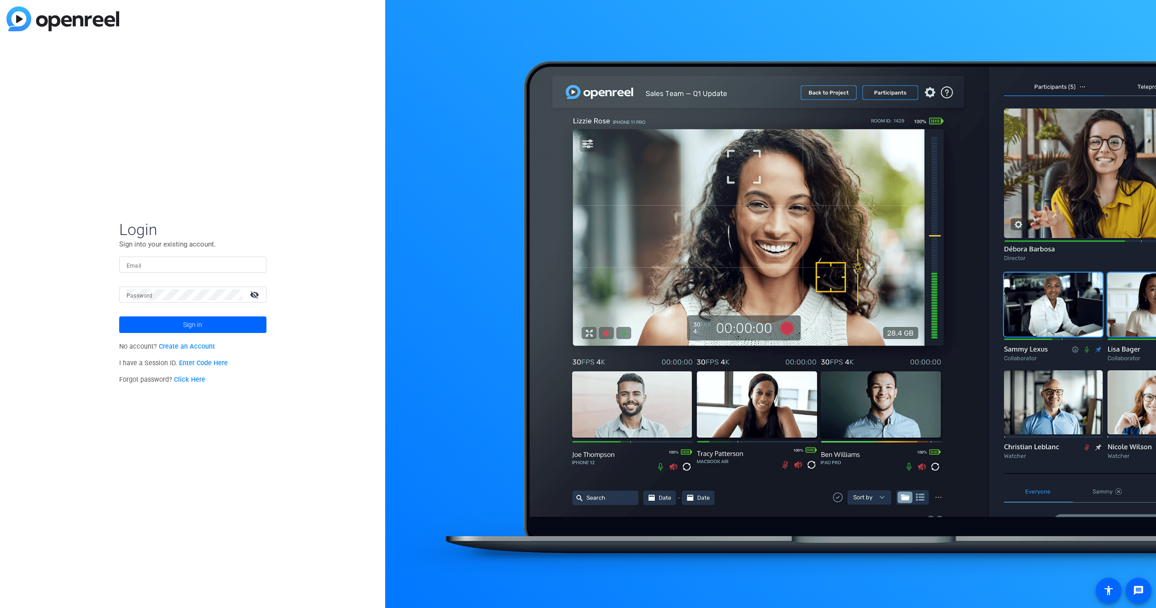 The width and height of the screenshot is (1156, 608). I want to click on mat-icon: visibility_off, so click(255, 294).